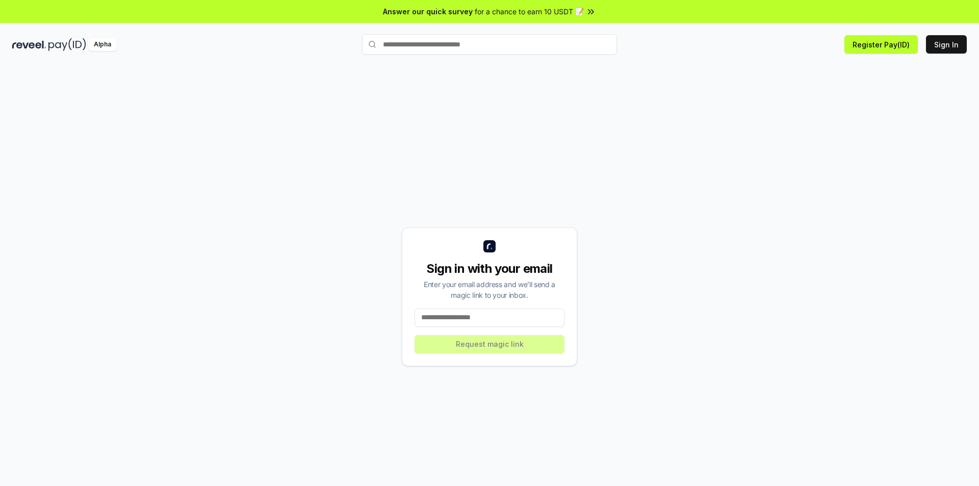 Image resolution: width=979 pixels, height=486 pixels. I want to click on span: for a chance to earn 10 USDT 📝, so click(529, 11).